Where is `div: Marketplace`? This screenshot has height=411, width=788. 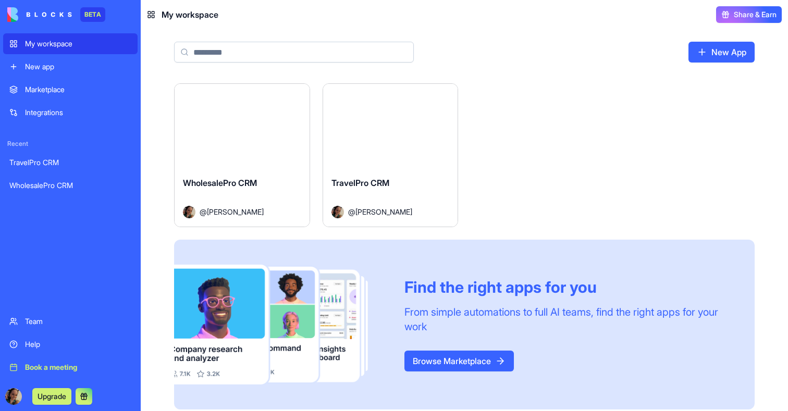
div: Marketplace is located at coordinates (78, 90).